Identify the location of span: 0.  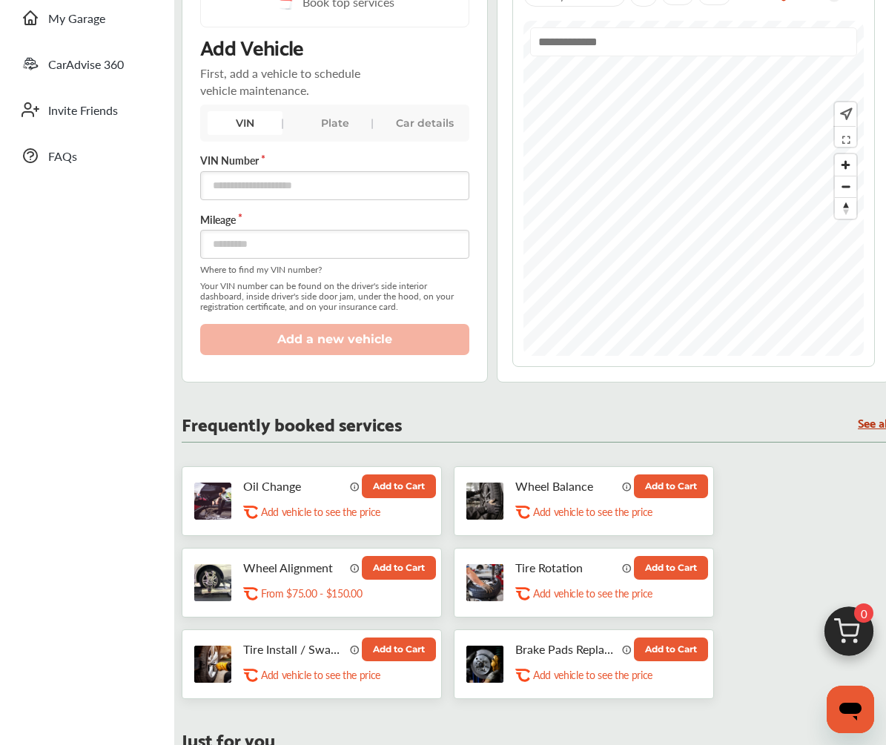
(863, 613).